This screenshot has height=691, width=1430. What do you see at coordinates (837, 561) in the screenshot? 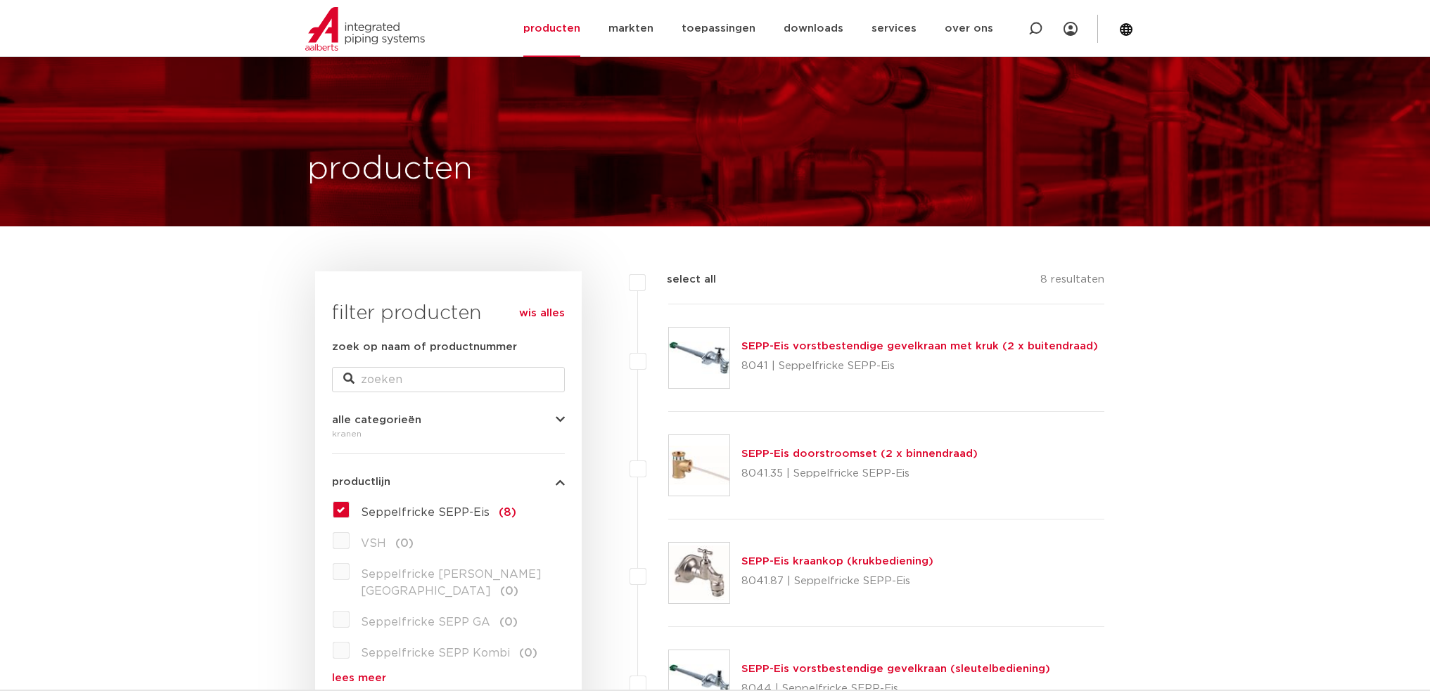
I see `a: SEPP-Eis kraankop (krukbediening)` at bounding box center [837, 561].